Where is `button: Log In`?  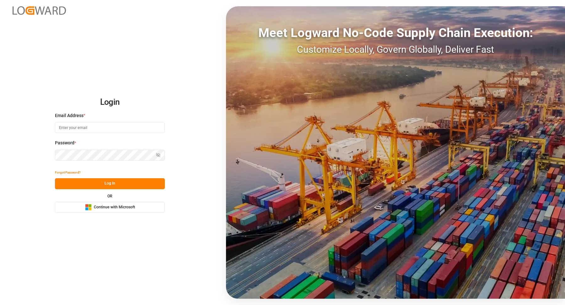
button: Log In is located at coordinates (110, 184).